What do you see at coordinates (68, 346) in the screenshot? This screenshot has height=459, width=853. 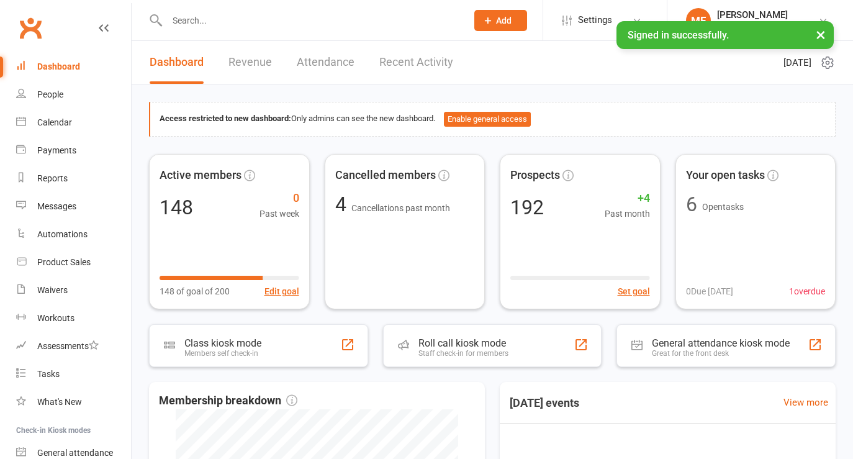 I see `div: Assessments` at bounding box center [68, 346].